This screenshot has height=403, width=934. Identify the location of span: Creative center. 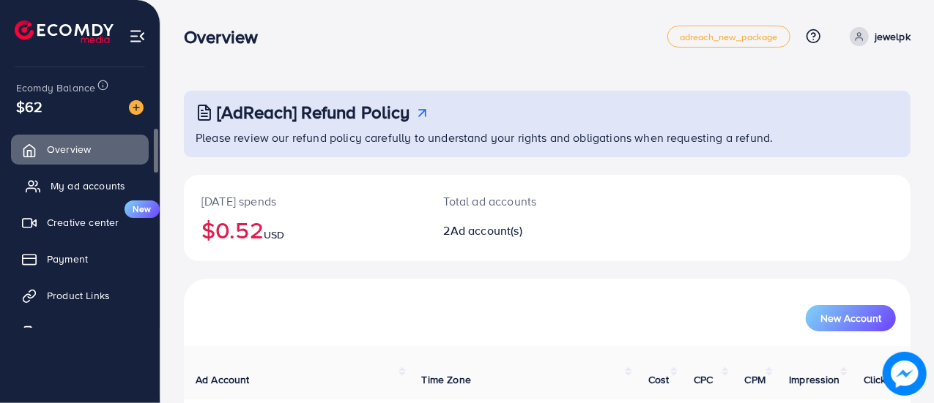
(83, 223).